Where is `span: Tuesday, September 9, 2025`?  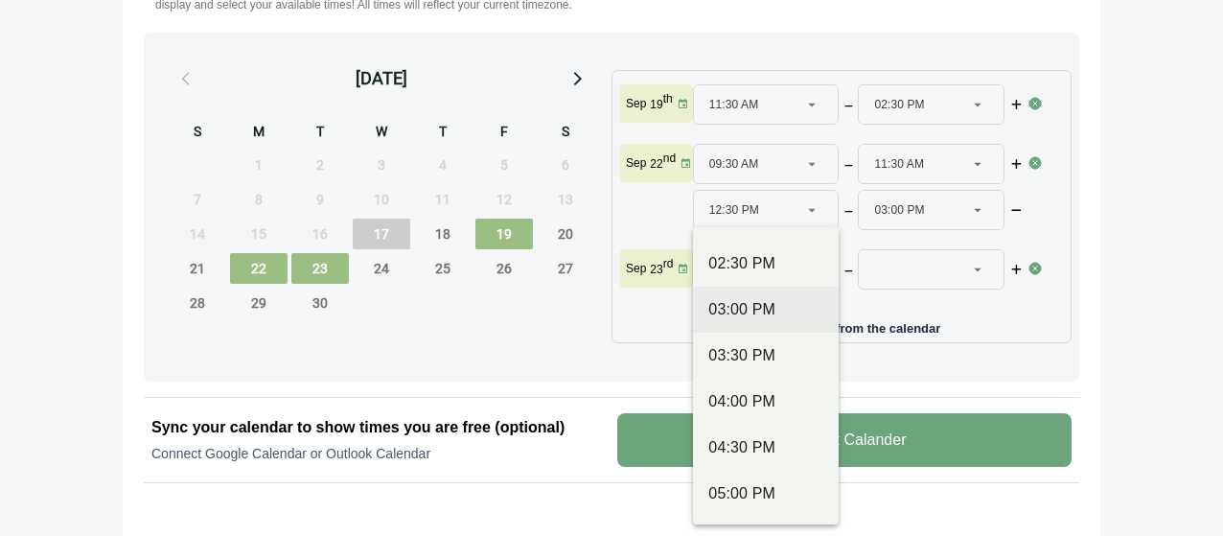 span: Tuesday, September 9, 2025 is located at coordinates (320, 199).